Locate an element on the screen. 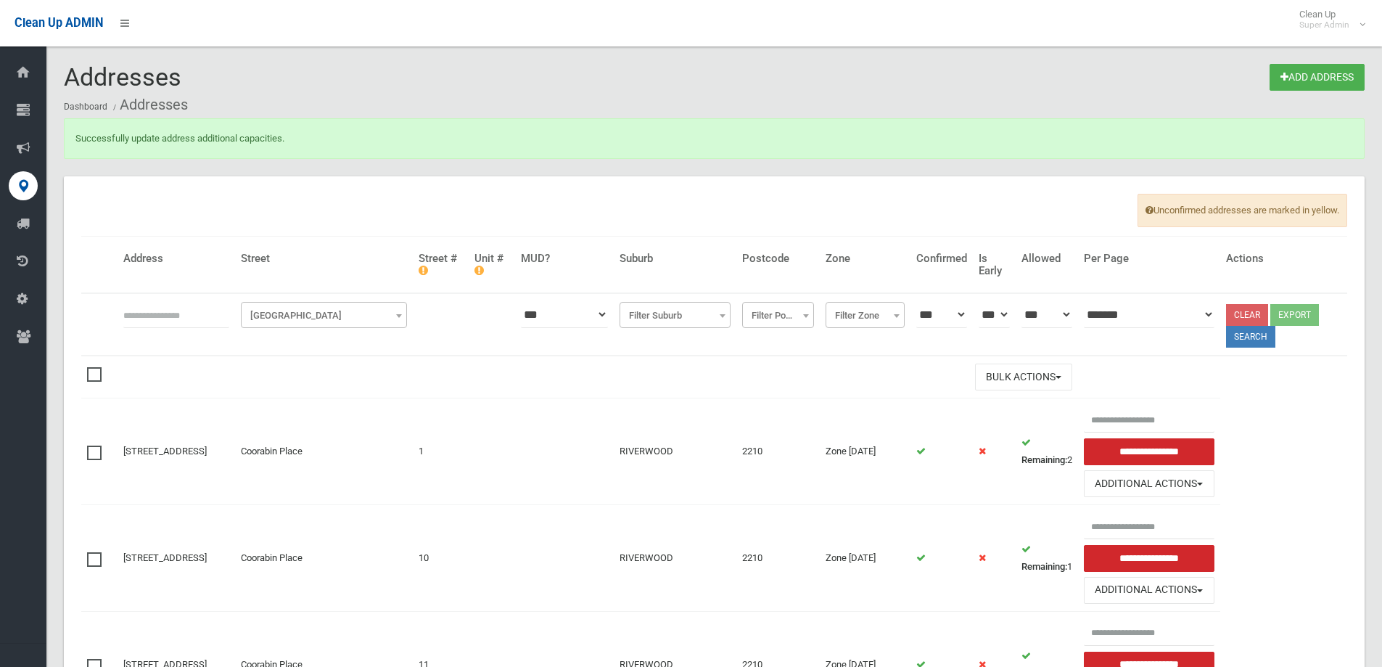 The width and height of the screenshot is (1382, 667). h4: Street # is located at coordinates (440, 264).